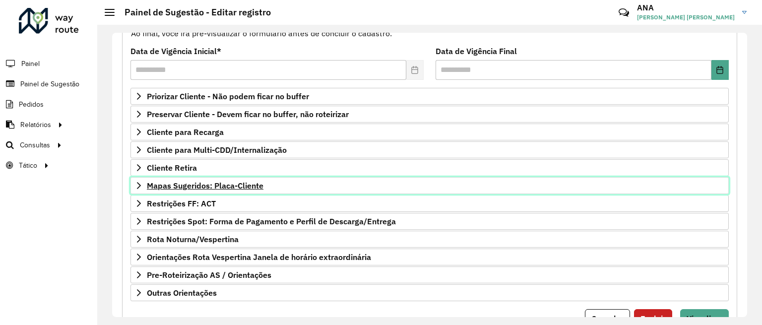  What do you see at coordinates (31, 104) in the screenshot?
I see `span: Pedidos` at bounding box center [31, 104].